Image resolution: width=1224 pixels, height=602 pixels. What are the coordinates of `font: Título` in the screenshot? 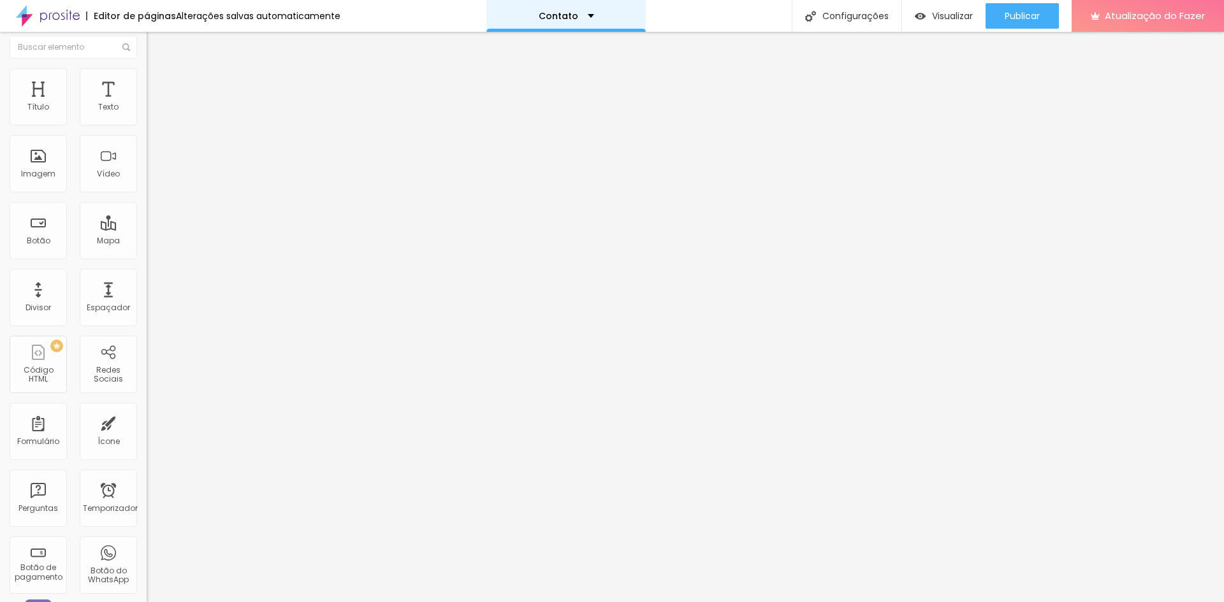 It's located at (38, 106).